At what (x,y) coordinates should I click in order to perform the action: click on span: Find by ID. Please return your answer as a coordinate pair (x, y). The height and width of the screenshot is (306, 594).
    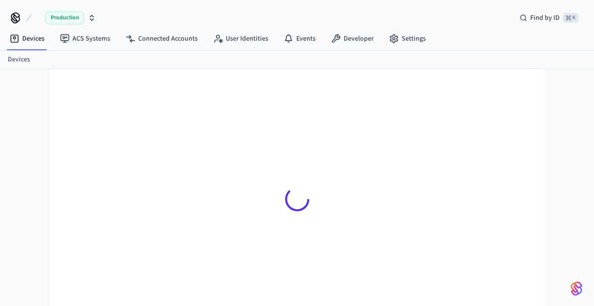
    Looking at the image, I should click on (545, 18).